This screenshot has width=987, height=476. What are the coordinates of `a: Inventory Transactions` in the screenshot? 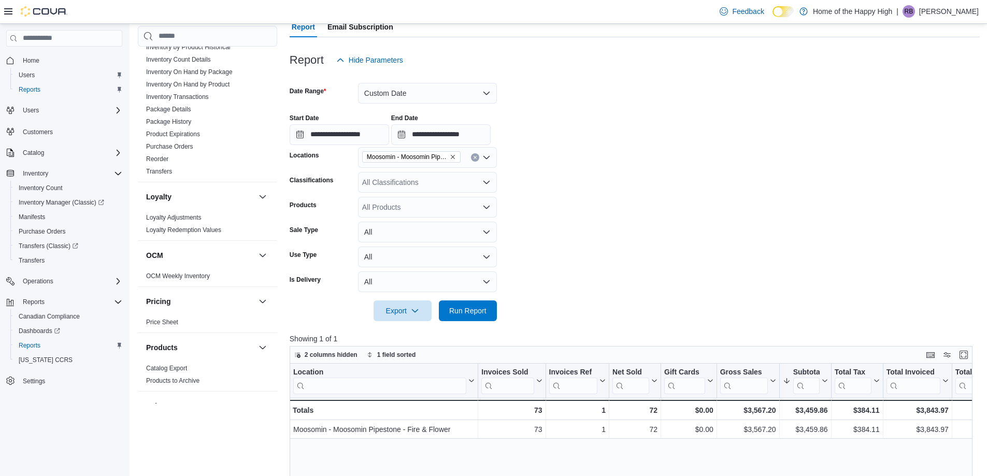 It's located at (177, 97).